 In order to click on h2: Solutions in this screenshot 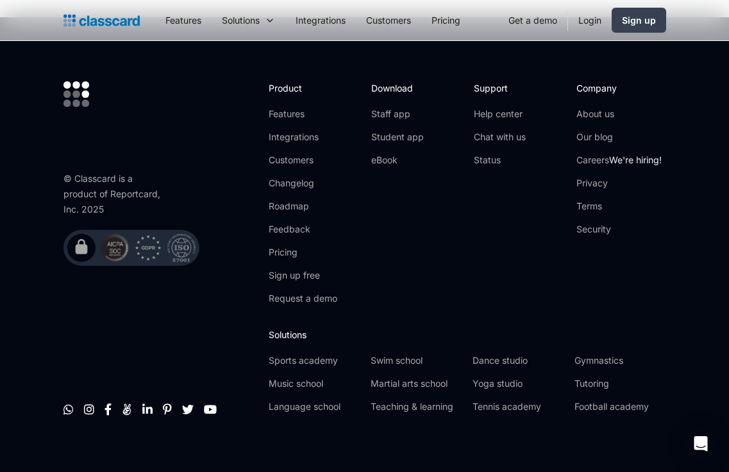, I will do `click(467, 334)`.